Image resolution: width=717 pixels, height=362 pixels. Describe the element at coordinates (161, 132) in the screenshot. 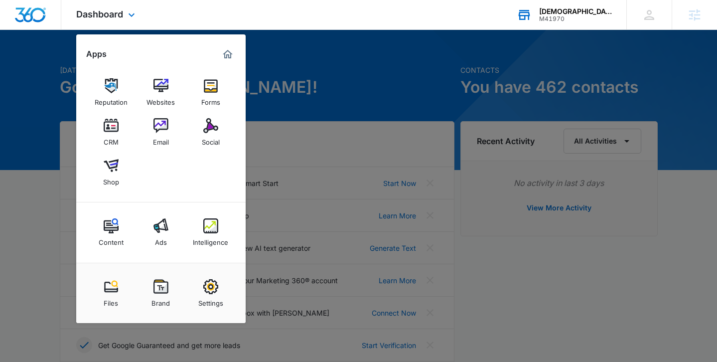

I see `a: Email` at that location.